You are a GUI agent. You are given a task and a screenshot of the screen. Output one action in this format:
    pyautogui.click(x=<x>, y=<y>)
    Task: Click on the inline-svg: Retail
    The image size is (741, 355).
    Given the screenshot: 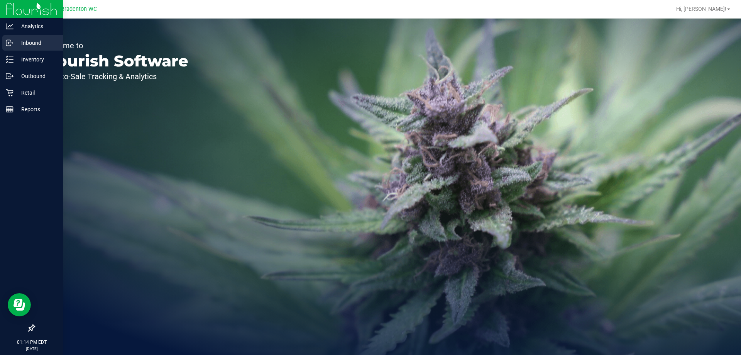 What is the action you would take?
    pyautogui.click(x=10, y=93)
    